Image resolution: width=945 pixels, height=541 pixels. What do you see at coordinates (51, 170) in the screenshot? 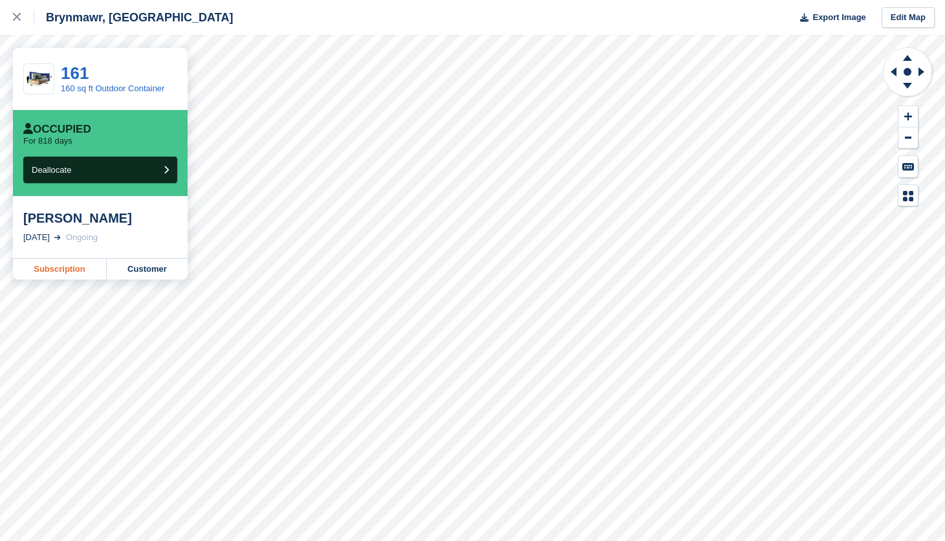
I see `span: Deallocate` at bounding box center [51, 170].